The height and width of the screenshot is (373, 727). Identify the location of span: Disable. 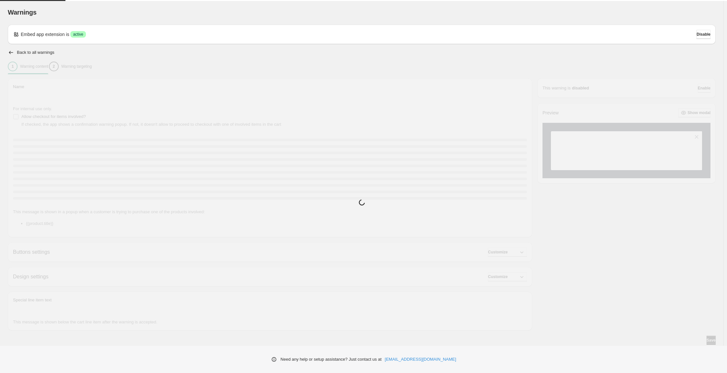
(703, 34).